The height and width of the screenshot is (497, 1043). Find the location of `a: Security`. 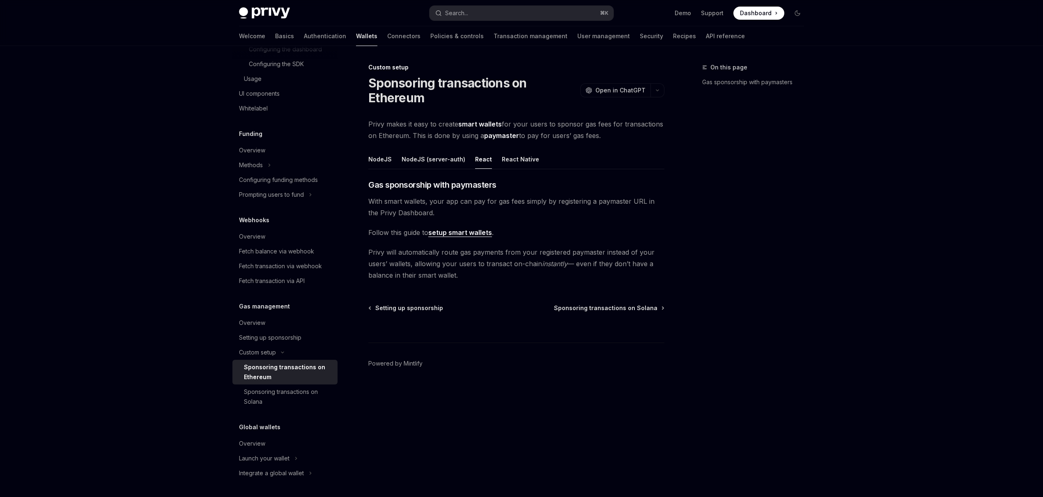

a: Security is located at coordinates (651, 36).